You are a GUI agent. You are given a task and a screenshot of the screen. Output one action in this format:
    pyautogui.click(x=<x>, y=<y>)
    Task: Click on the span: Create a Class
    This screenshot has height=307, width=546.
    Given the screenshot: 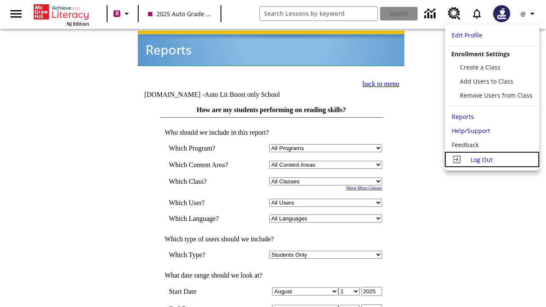 What is the action you would take?
    pyautogui.click(x=480, y=67)
    